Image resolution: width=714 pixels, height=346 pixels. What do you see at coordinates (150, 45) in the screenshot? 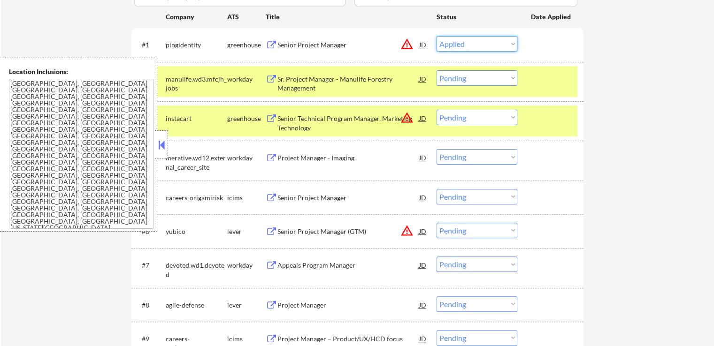
I see `div: #1` at bounding box center [150, 45].